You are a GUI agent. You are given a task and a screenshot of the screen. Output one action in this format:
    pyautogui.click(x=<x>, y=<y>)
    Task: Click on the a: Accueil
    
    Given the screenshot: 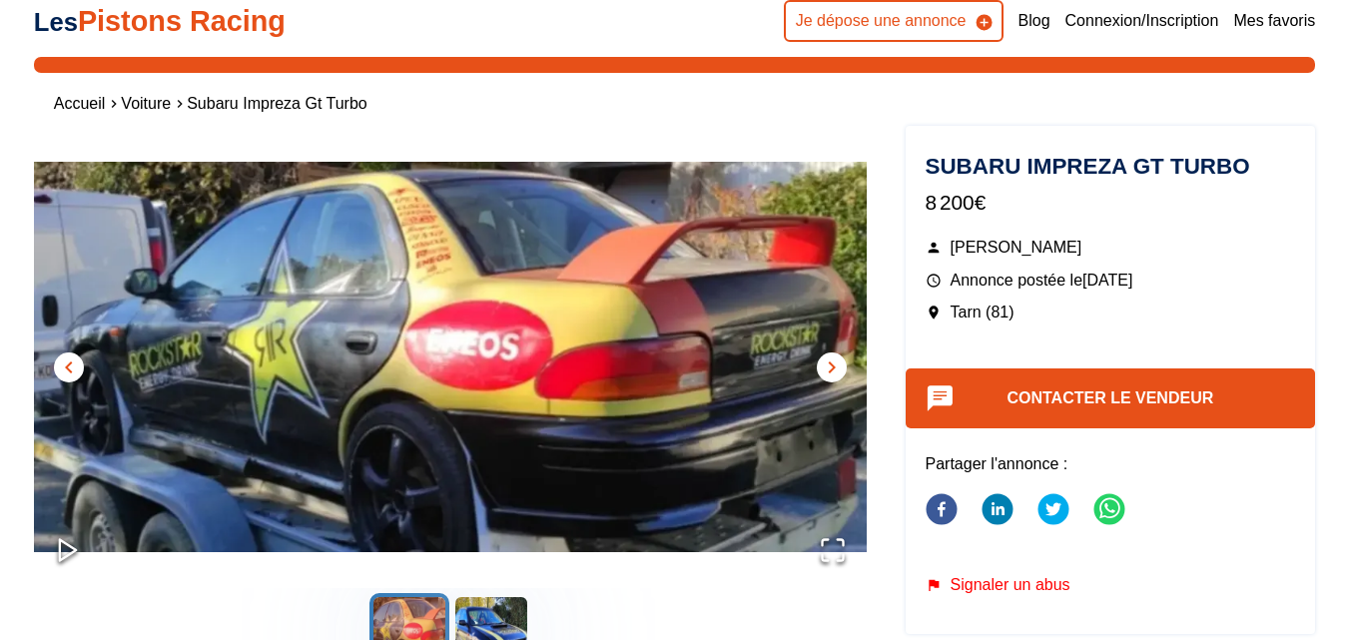 What is the action you would take?
    pyautogui.click(x=80, y=103)
    